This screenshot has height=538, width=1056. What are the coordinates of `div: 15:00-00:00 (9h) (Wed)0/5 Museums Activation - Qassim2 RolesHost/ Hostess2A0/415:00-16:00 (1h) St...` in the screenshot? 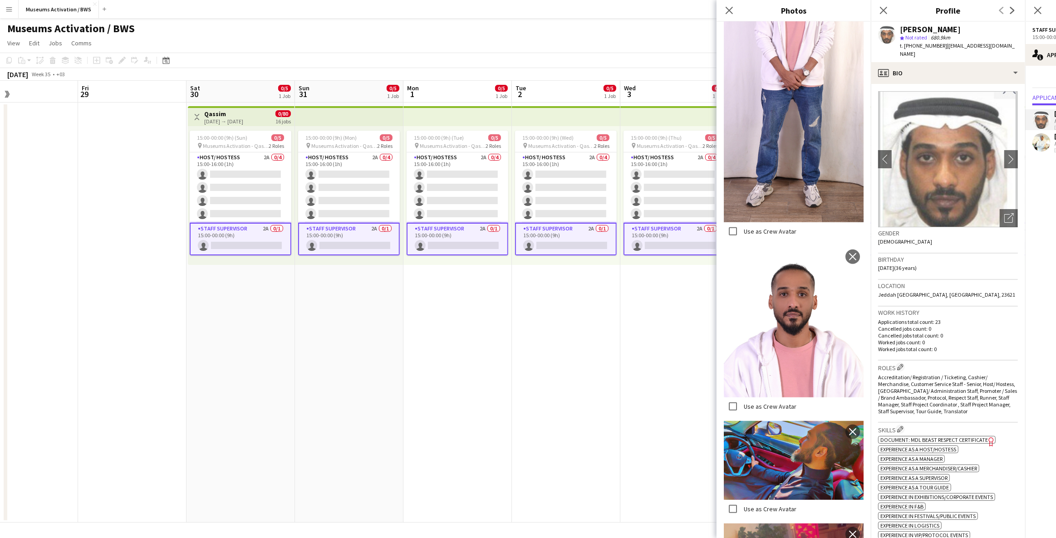 It's located at (566, 193).